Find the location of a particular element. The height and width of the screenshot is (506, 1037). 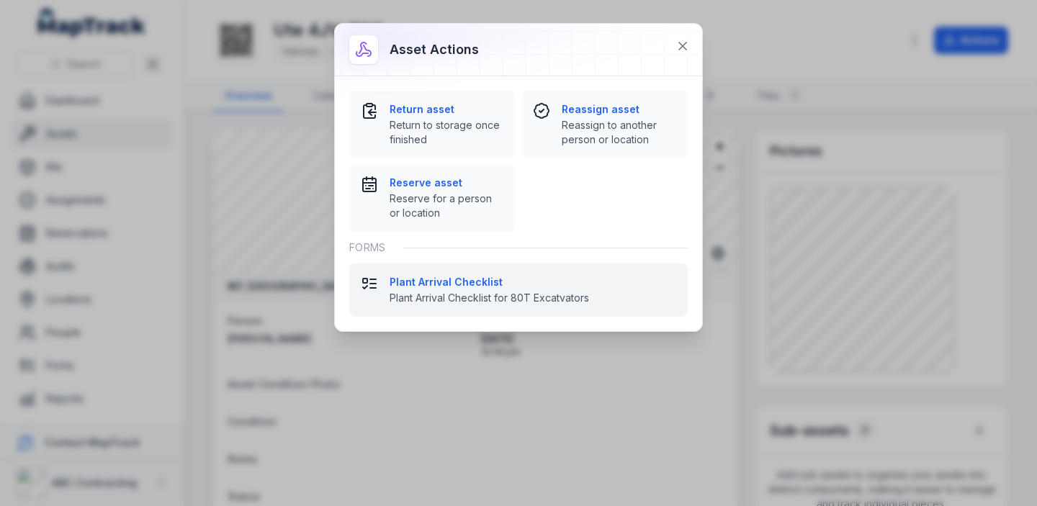

button: Return assetReturn to storage once finished is located at coordinates (432, 125).